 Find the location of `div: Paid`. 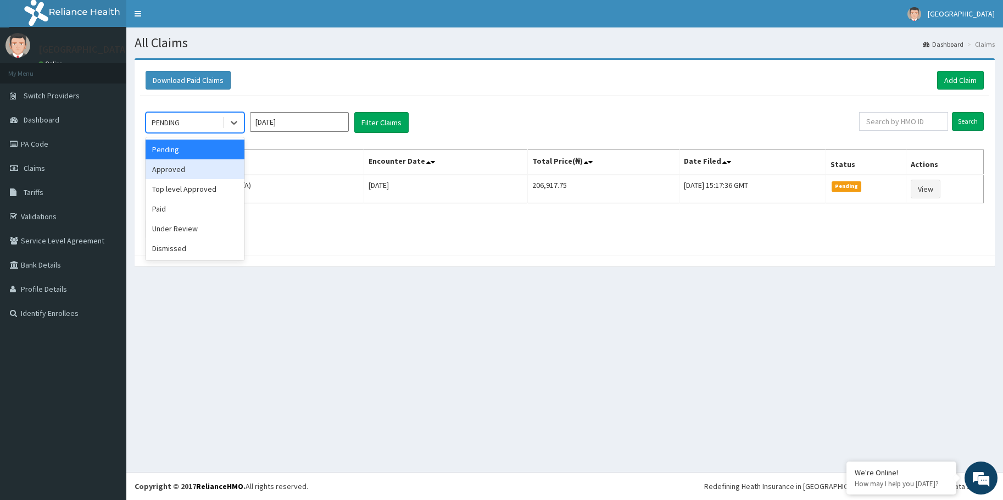

div: Paid is located at coordinates (195, 209).